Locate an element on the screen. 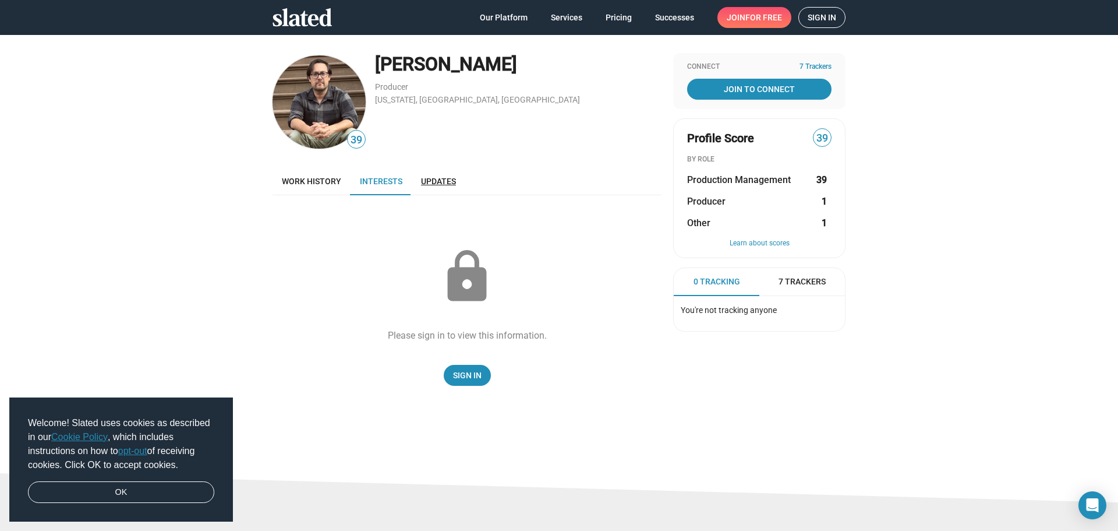 This screenshot has width=1118, height=531. a: Cookie Policy is located at coordinates (79, 436).